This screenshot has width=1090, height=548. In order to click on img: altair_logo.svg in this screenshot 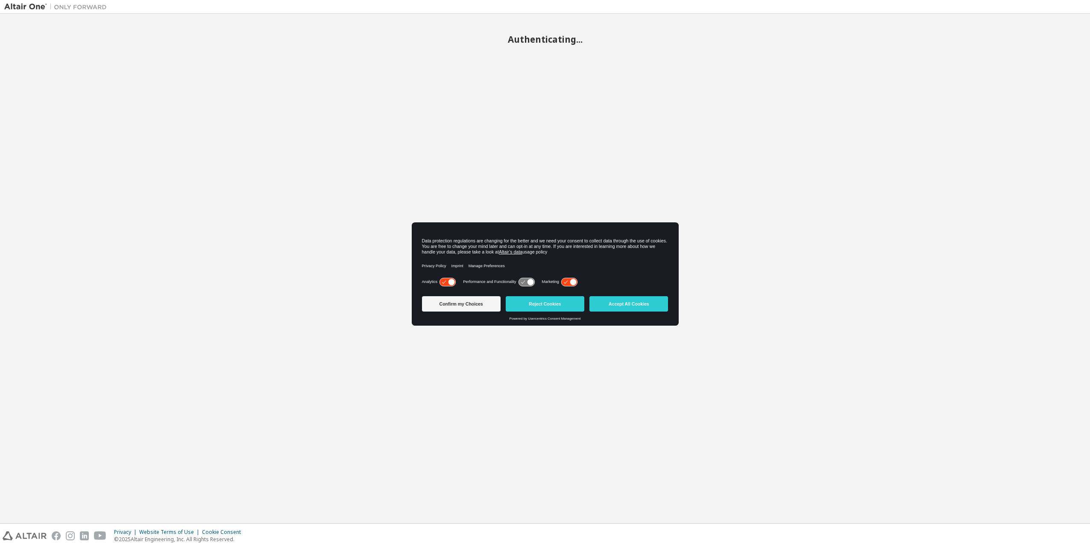, I will do `click(24, 536)`.